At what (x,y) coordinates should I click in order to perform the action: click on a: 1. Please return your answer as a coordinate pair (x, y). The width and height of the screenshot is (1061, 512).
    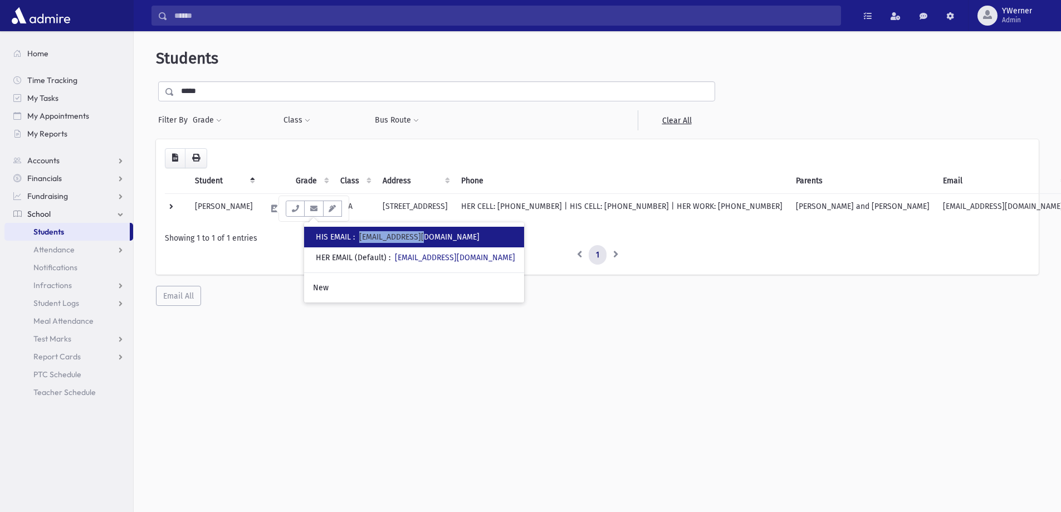
    Looking at the image, I should click on (597, 255).